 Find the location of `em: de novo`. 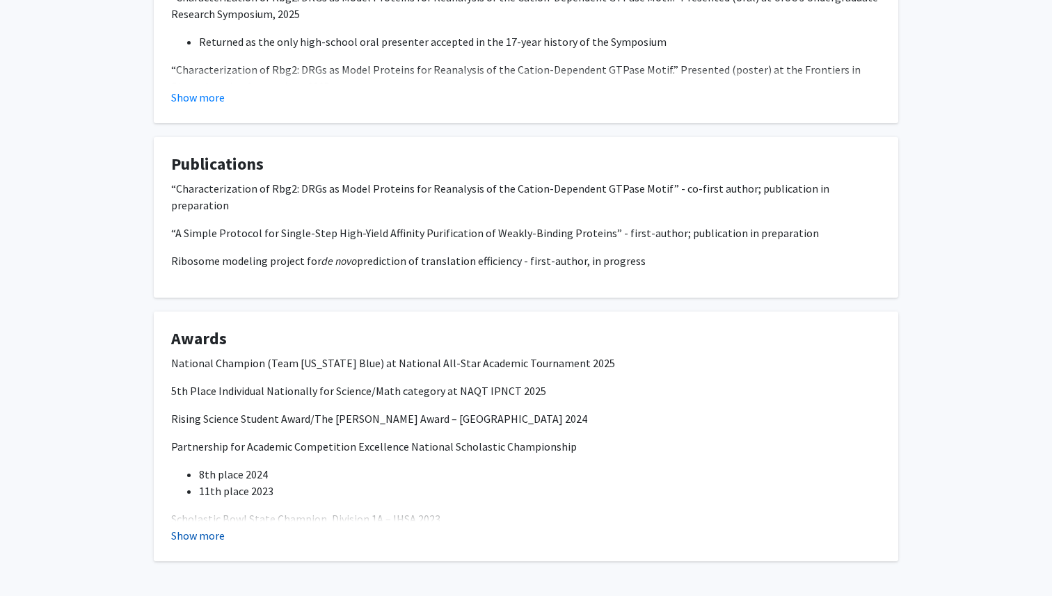

em: de novo is located at coordinates (339, 261).